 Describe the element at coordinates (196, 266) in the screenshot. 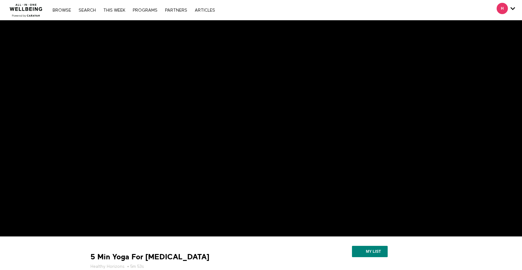

I see `h5: • 5m 53s` at that location.